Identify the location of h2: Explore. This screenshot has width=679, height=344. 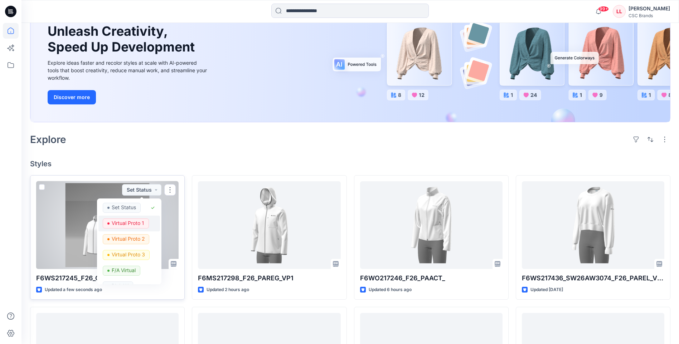
(48, 140).